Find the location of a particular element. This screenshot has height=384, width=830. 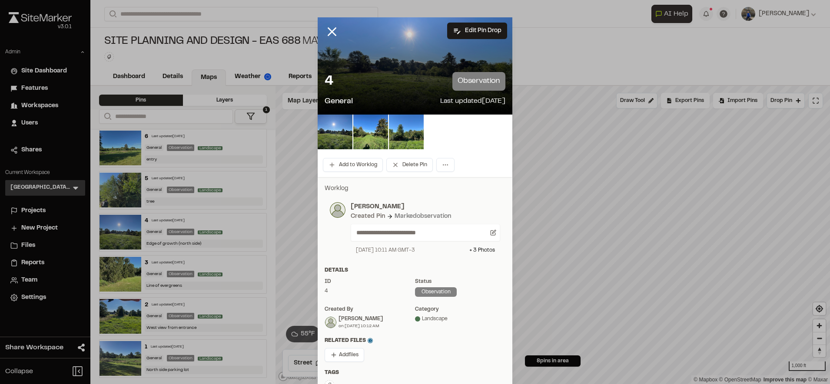

div: Status is located at coordinates (460, 282).